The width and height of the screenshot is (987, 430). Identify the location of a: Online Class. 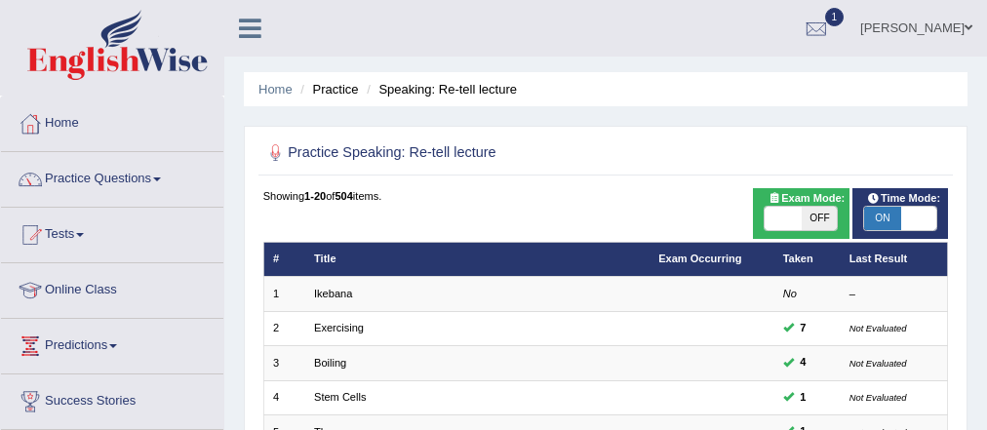
(112, 288).